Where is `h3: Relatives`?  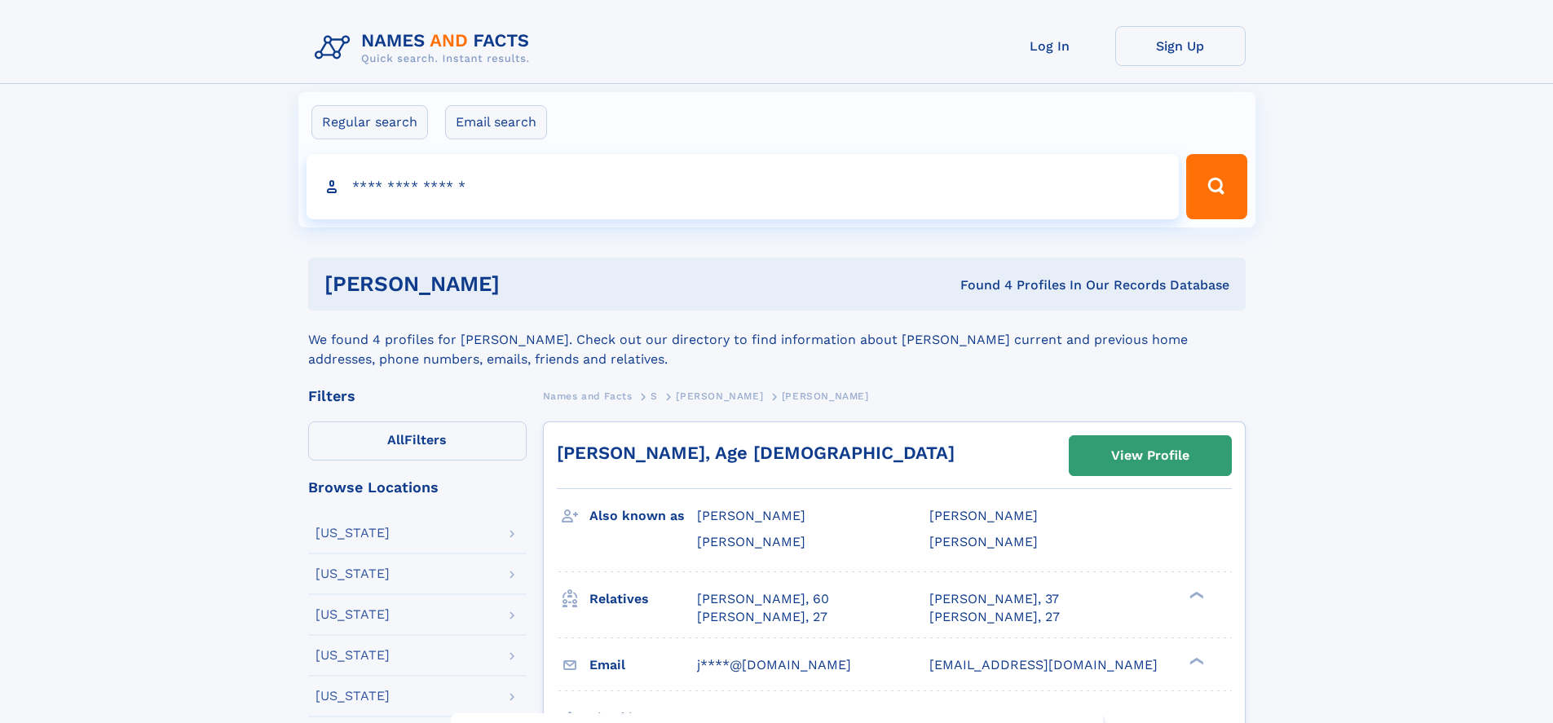
h3: Relatives is located at coordinates (643, 599).